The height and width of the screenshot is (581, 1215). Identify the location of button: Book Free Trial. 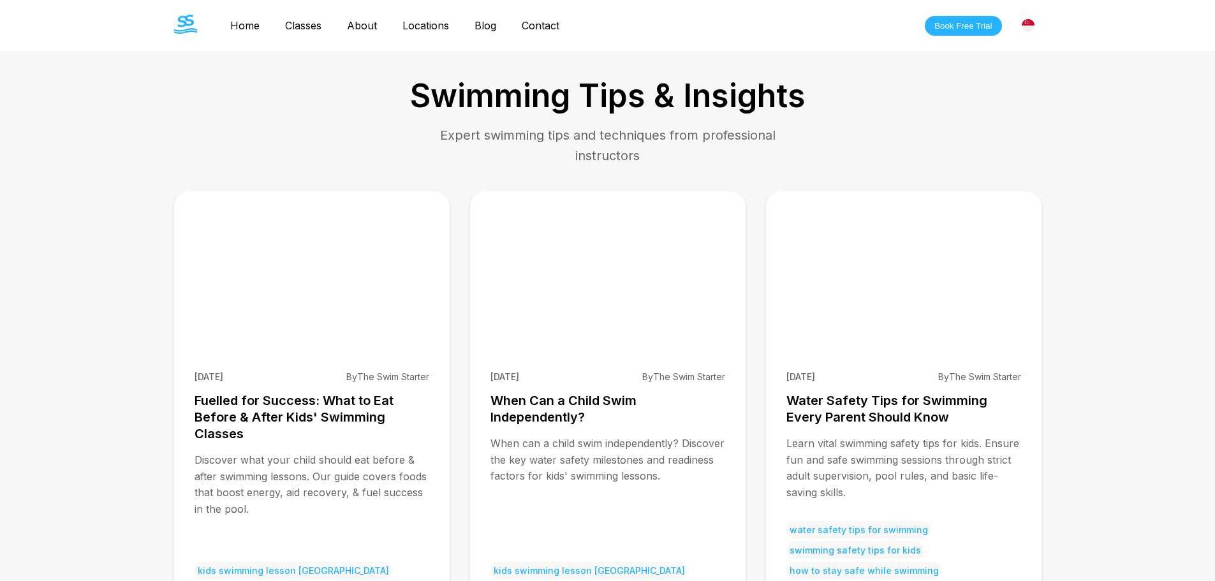
(963, 26).